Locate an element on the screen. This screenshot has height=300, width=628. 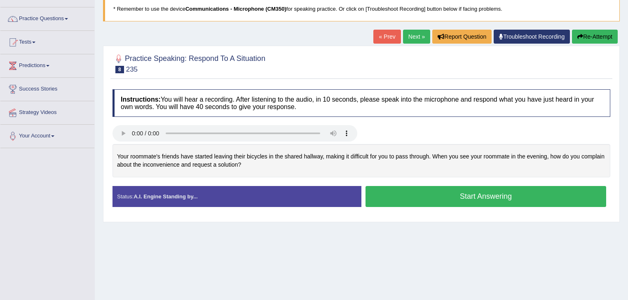
strong: A.I. Engine Standing by... is located at coordinates (165, 197).